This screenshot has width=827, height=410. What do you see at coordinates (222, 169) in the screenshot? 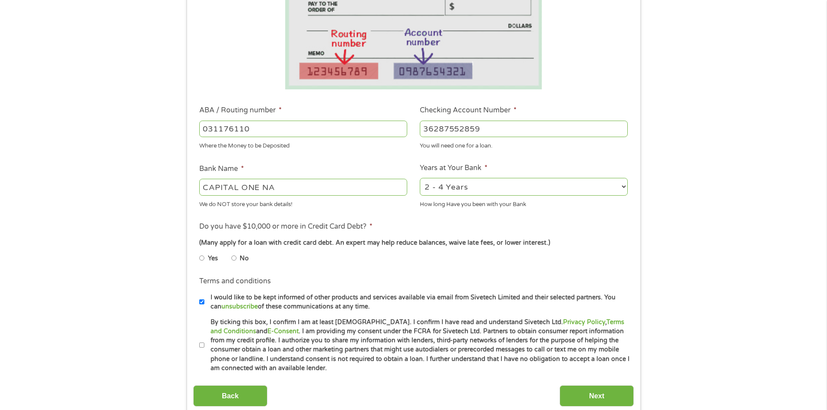
I see `label: Bank Name` at bounding box center [222, 169].